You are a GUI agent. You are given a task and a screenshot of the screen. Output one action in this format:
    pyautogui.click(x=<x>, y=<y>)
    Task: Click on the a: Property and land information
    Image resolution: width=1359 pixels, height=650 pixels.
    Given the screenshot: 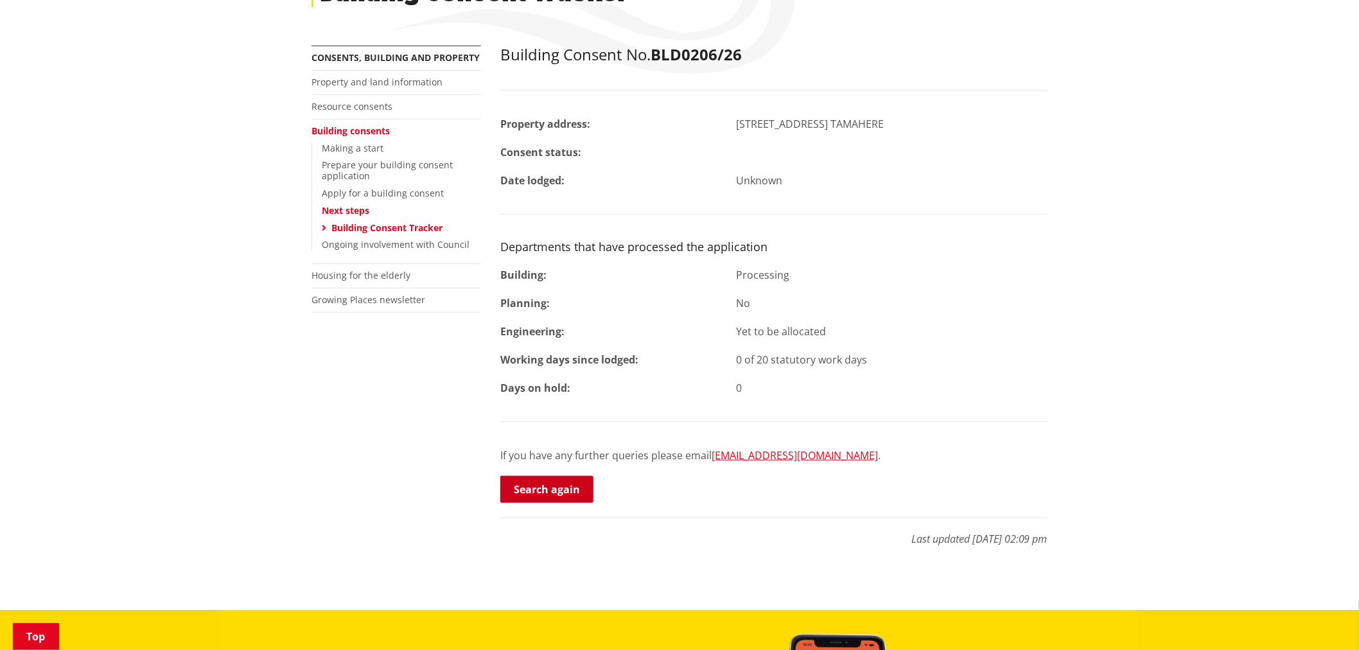 What is the action you would take?
    pyautogui.click(x=377, y=82)
    